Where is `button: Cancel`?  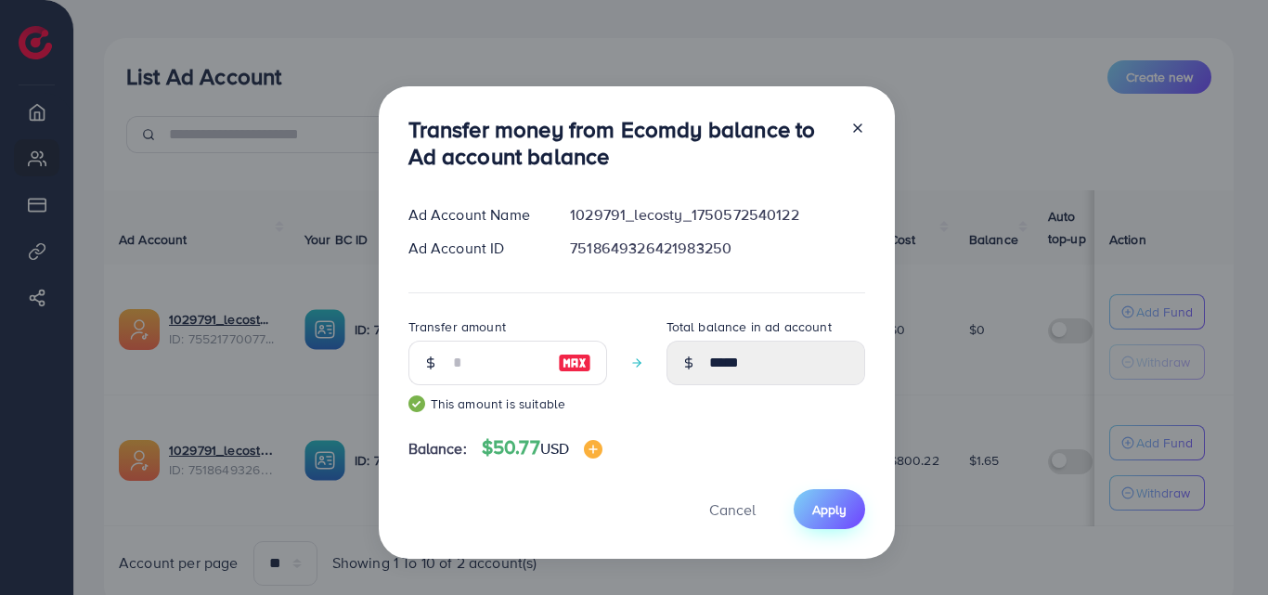
button: Cancel is located at coordinates (732, 509).